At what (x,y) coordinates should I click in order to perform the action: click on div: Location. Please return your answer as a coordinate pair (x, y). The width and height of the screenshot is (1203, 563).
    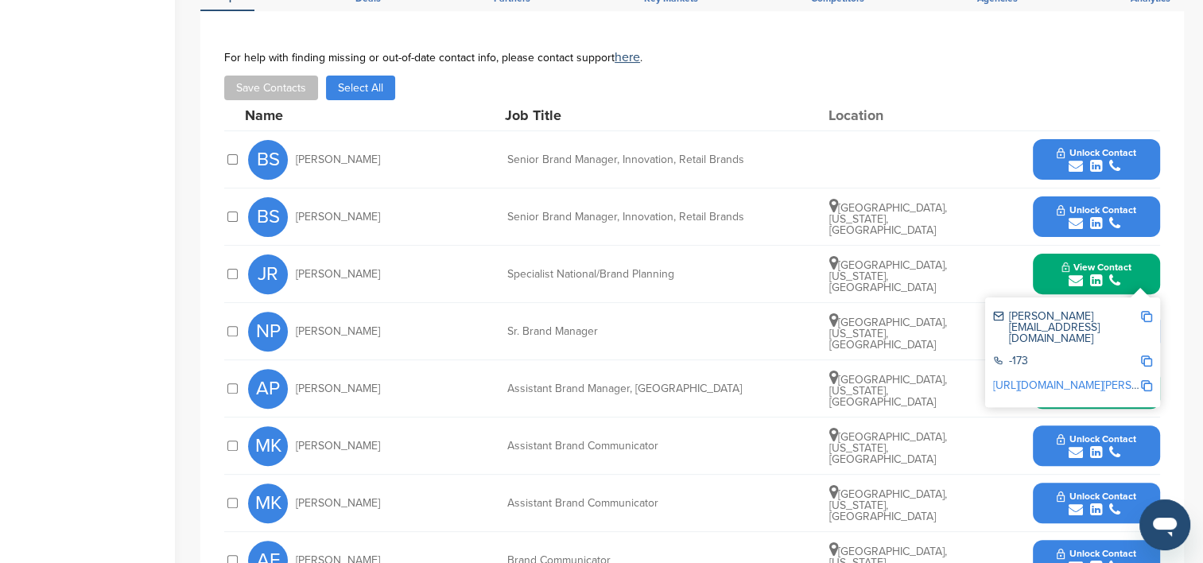
    Looking at the image, I should click on (888, 115).